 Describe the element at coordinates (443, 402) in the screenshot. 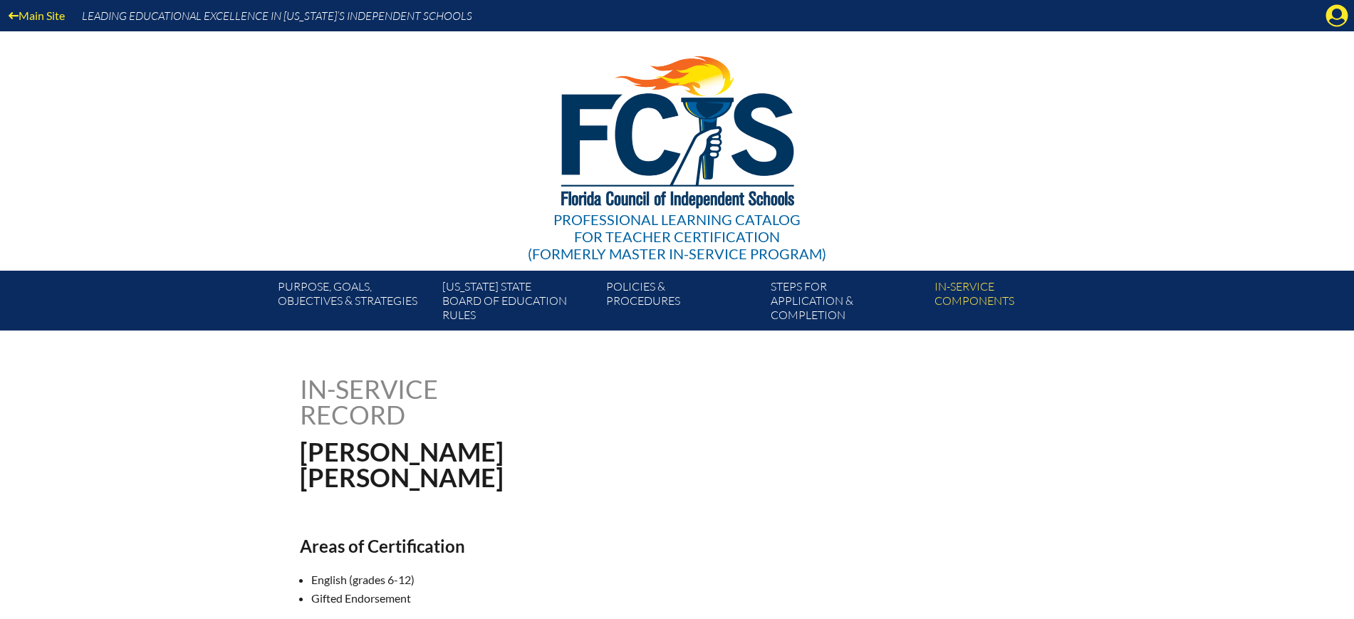

I see `h1: In-service record` at that location.